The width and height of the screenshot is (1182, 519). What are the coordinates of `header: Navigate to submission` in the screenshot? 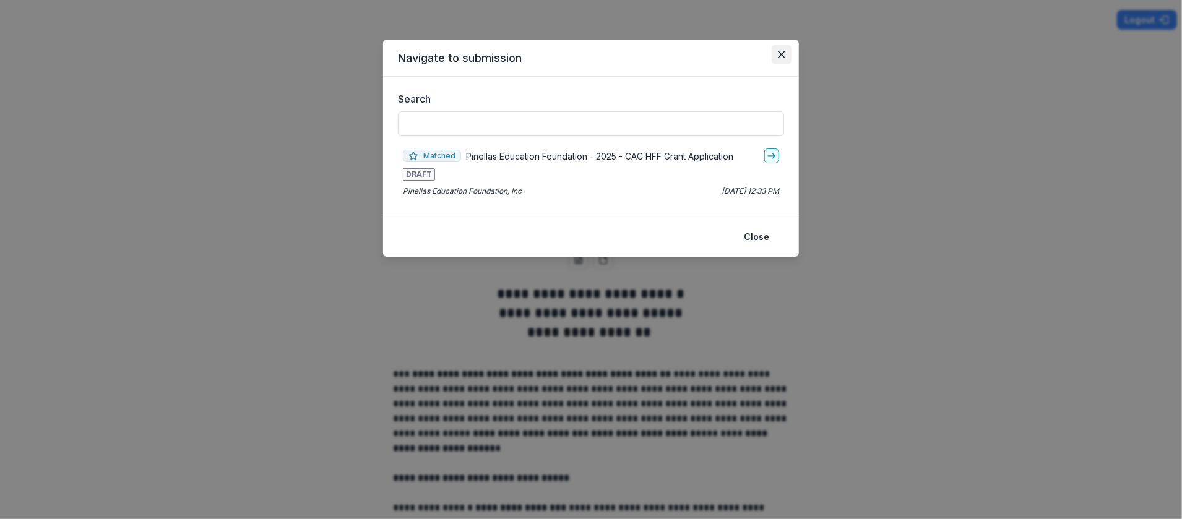 It's located at (591, 58).